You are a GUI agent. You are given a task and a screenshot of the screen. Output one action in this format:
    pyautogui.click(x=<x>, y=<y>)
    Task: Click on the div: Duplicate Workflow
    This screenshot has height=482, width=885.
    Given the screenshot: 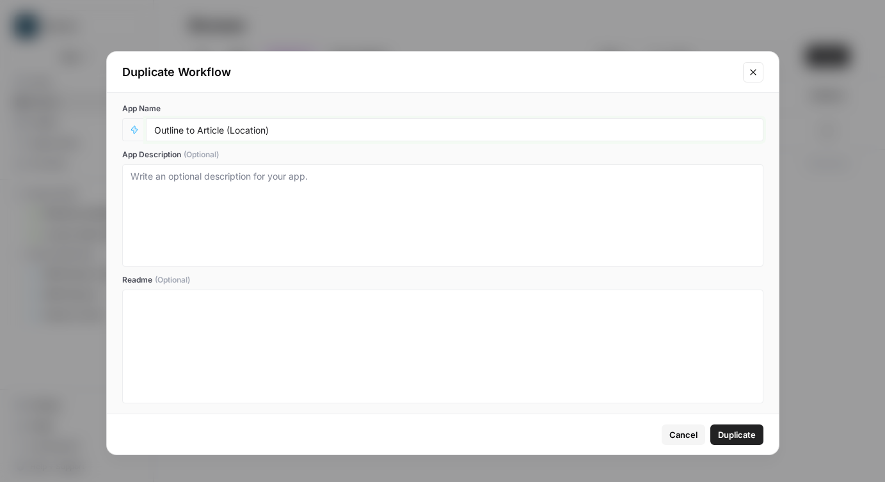 What is the action you would take?
    pyautogui.click(x=429, y=72)
    